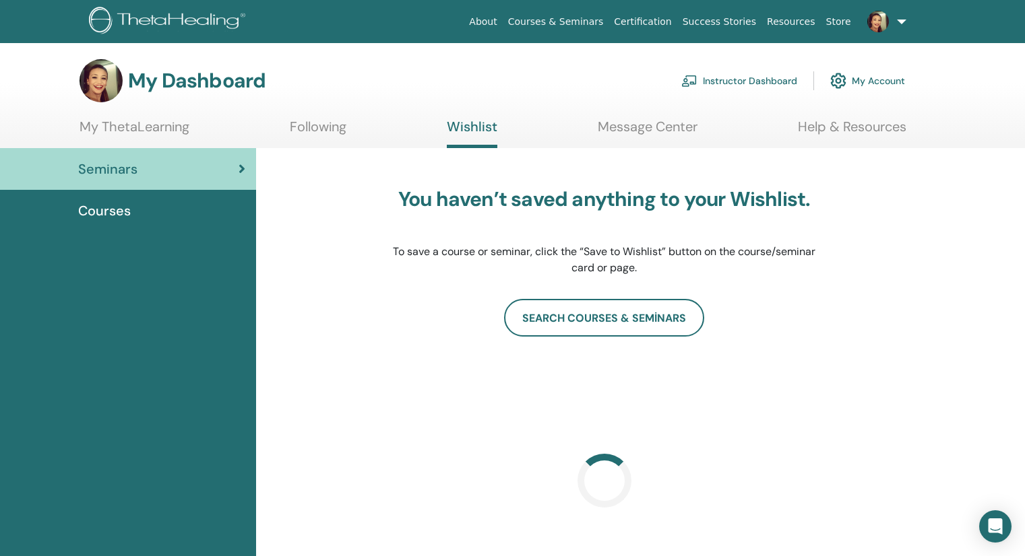 The image size is (1025, 556). I want to click on a: My Account, so click(867, 81).